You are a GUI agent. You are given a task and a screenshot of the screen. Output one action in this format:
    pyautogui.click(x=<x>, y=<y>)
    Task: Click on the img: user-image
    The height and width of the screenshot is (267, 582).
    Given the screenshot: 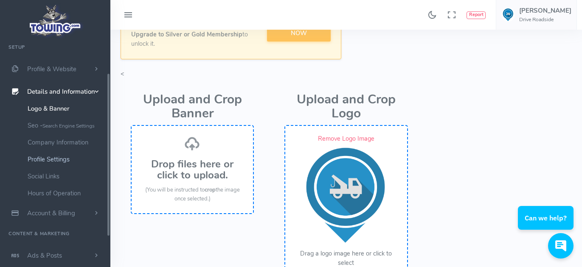 What is the action you would take?
    pyautogui.click(x=508, y=15)
    